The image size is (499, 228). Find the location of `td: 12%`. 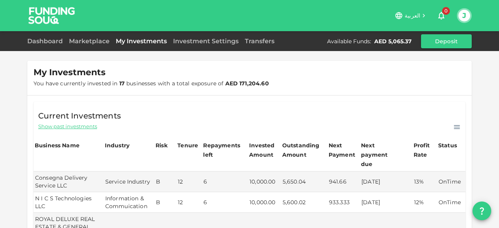

td: 12% is located at coordinates (425, 202).